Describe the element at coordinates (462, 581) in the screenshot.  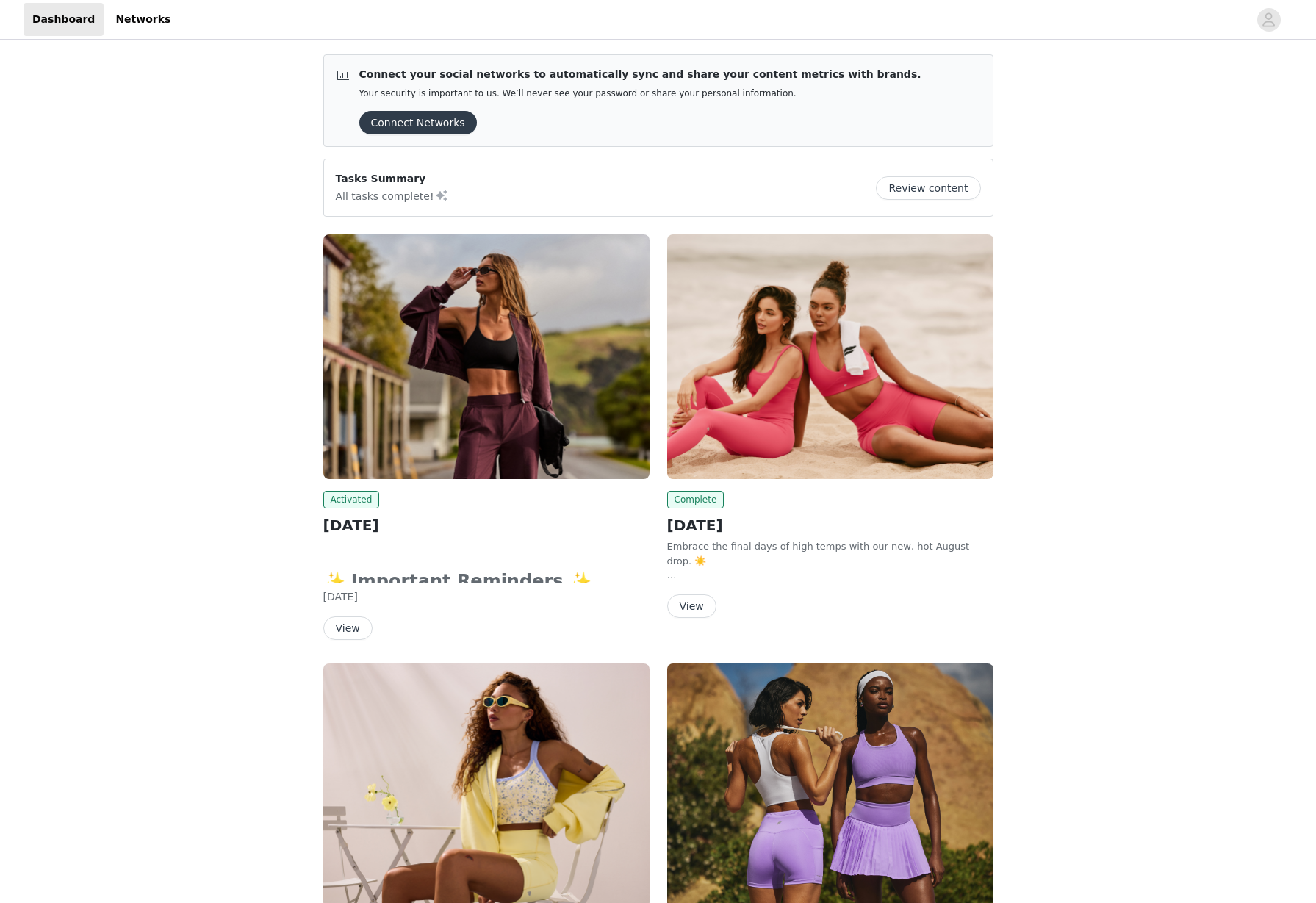
I see `strong: ✨ Important Reminders ✨` at that location.